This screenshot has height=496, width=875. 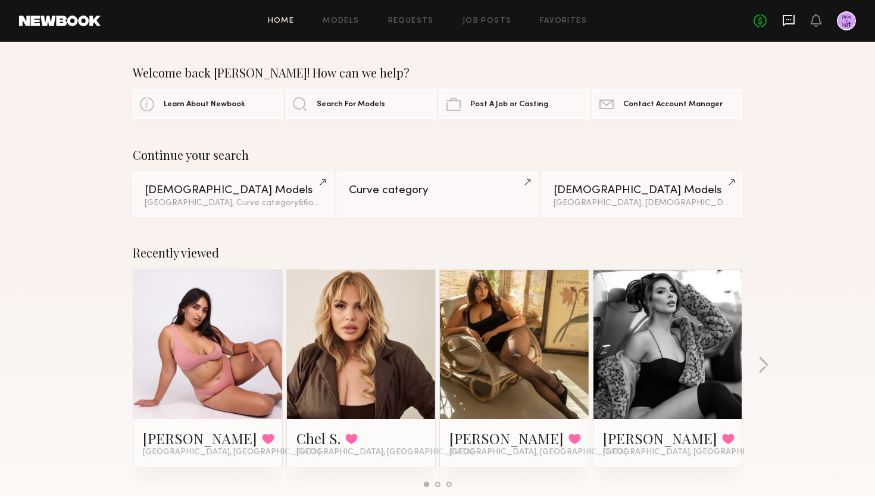 What do you see at coordinates (438, 155) in the screenshot?
I see `div: Continue your search` at bounding box center [438, 155].